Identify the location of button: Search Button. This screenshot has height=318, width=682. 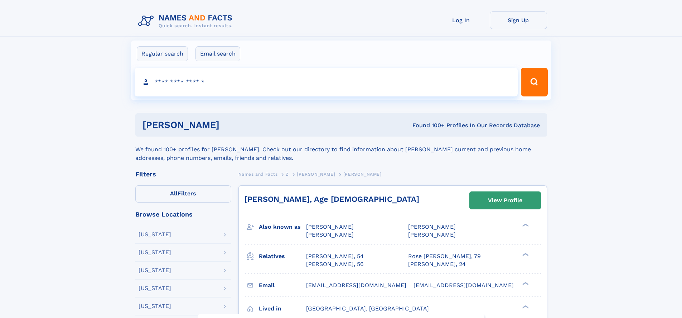
(534, 82).